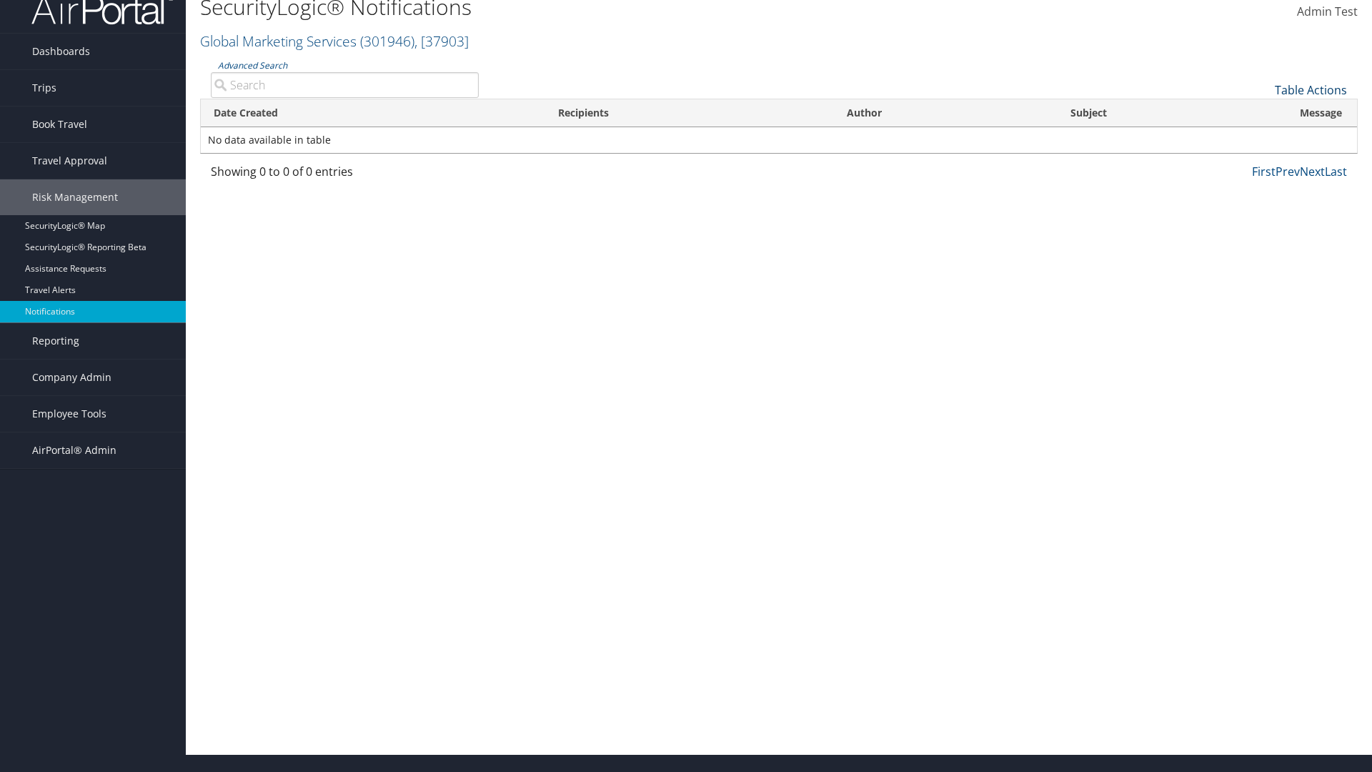 The height and width of the screenshot is (772, 1372). I want to click on th: Subject: activate to sort column ascending, so click(1172, 113).